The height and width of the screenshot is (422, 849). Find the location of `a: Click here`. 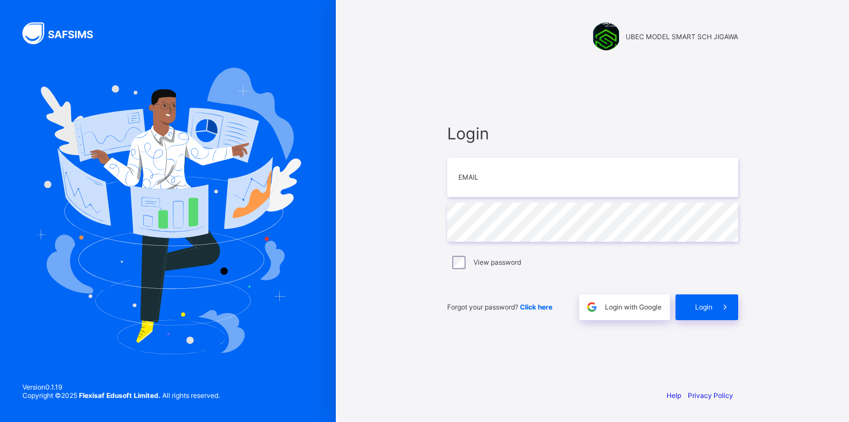

a: Click here is located at coordinates (536, 307).